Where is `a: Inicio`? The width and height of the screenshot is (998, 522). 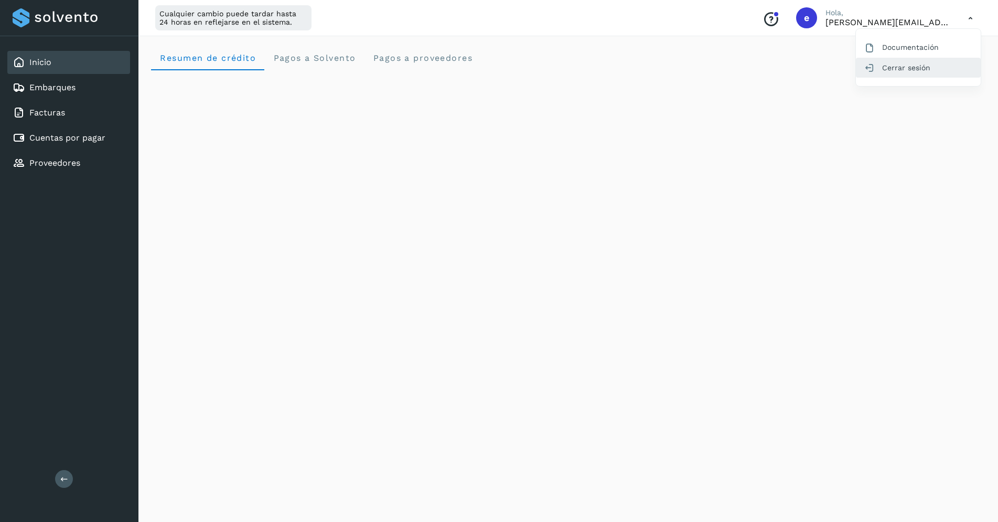
a: Inicio is located at coordinates (40, 62).